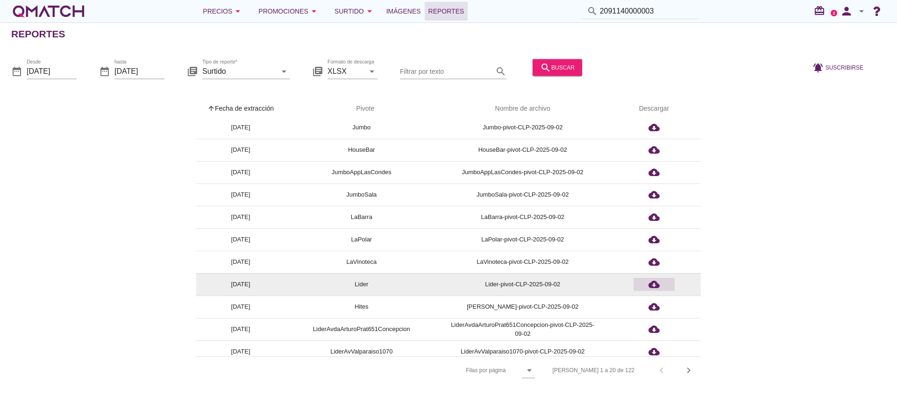 The image size is (897, 410). Describe the element at coordinates (361, 329) in the screenshot. I see `td: LiderAvdaArturoPrat651Concepcion` at that location.